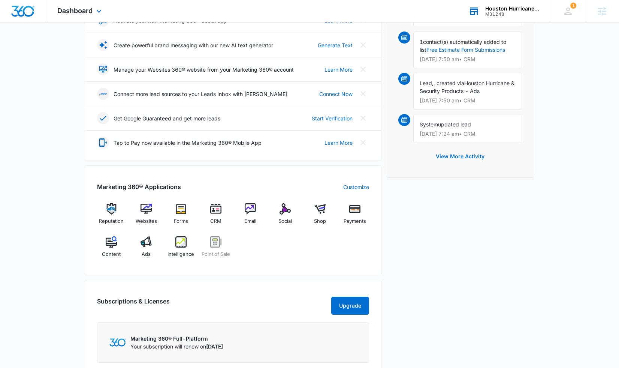  I want to click on span: Reputation, so click(111, 221).